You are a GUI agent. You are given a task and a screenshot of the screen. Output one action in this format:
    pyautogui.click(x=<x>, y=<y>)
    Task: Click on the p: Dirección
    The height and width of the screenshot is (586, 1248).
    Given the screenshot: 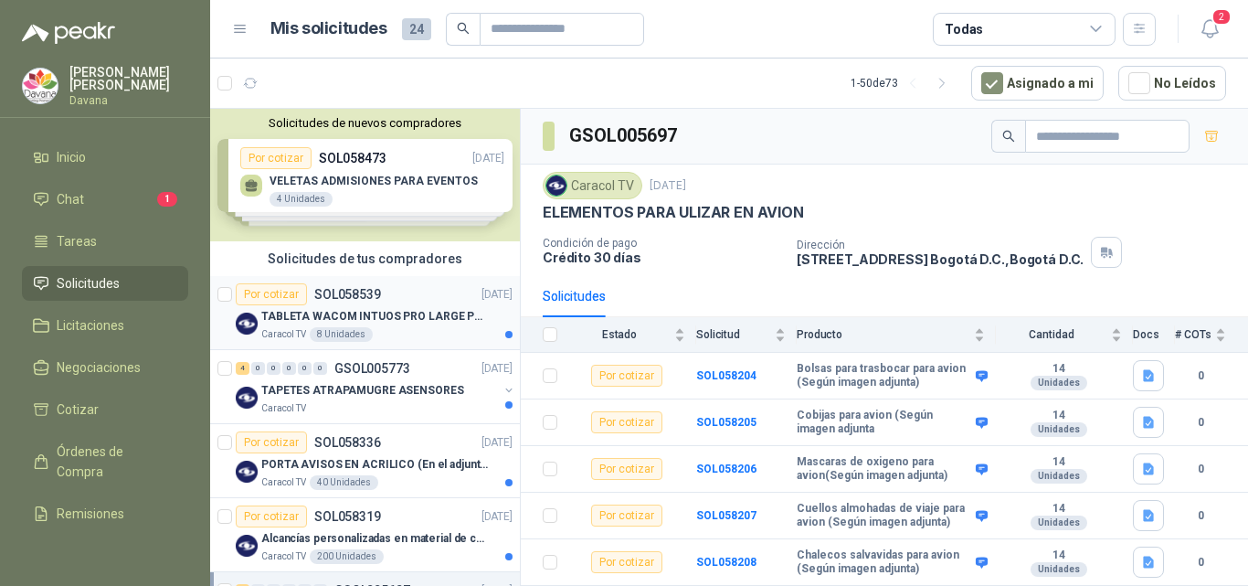 What is the action you would take?
    pyautogui.click(x=940, y=245)
    